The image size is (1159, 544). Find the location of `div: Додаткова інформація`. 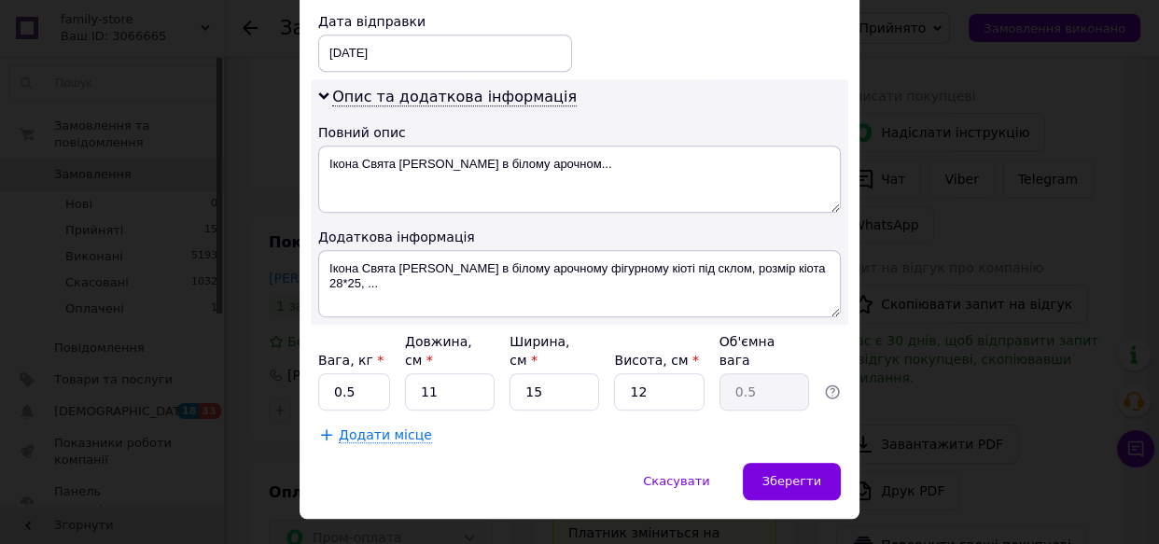

div: Додаткова інформація is located at coordinates (579, 237).